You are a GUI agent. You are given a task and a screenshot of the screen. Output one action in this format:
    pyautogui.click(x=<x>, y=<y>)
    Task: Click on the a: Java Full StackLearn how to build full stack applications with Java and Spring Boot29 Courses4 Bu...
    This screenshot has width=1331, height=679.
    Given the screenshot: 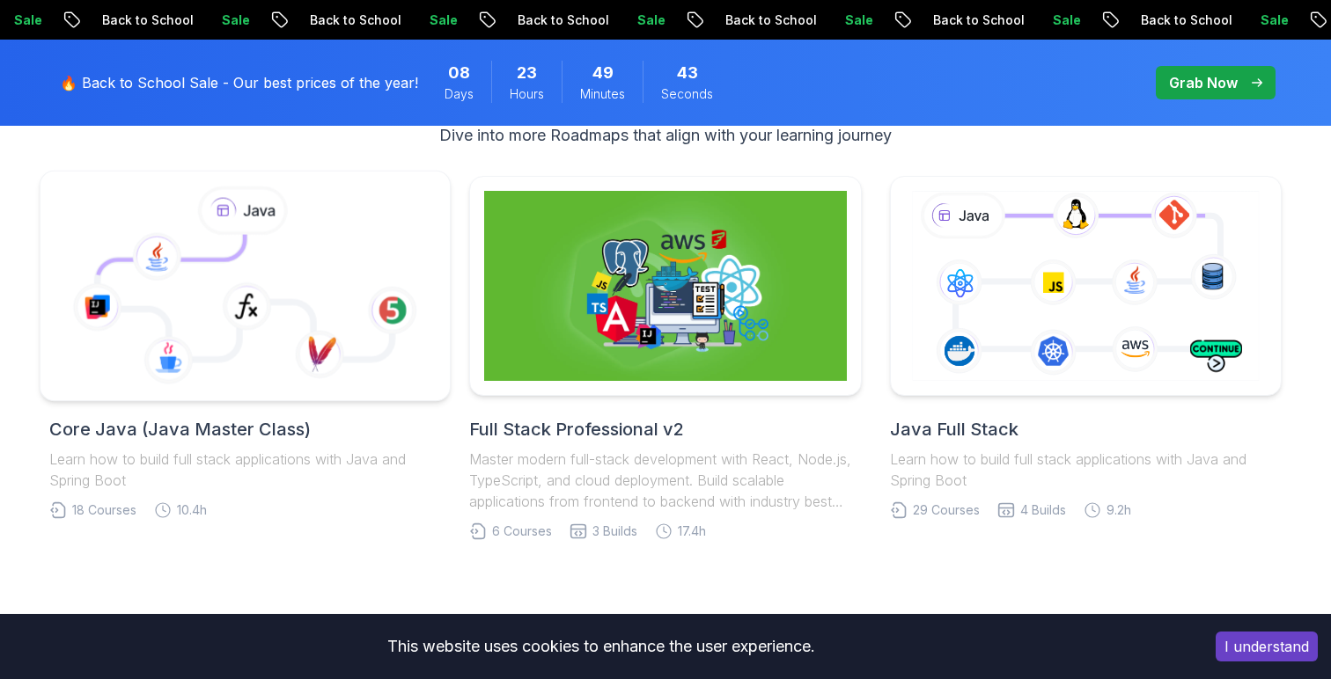 What is the action you would take?
    pyautogui.click(x=1085, y=358)
    